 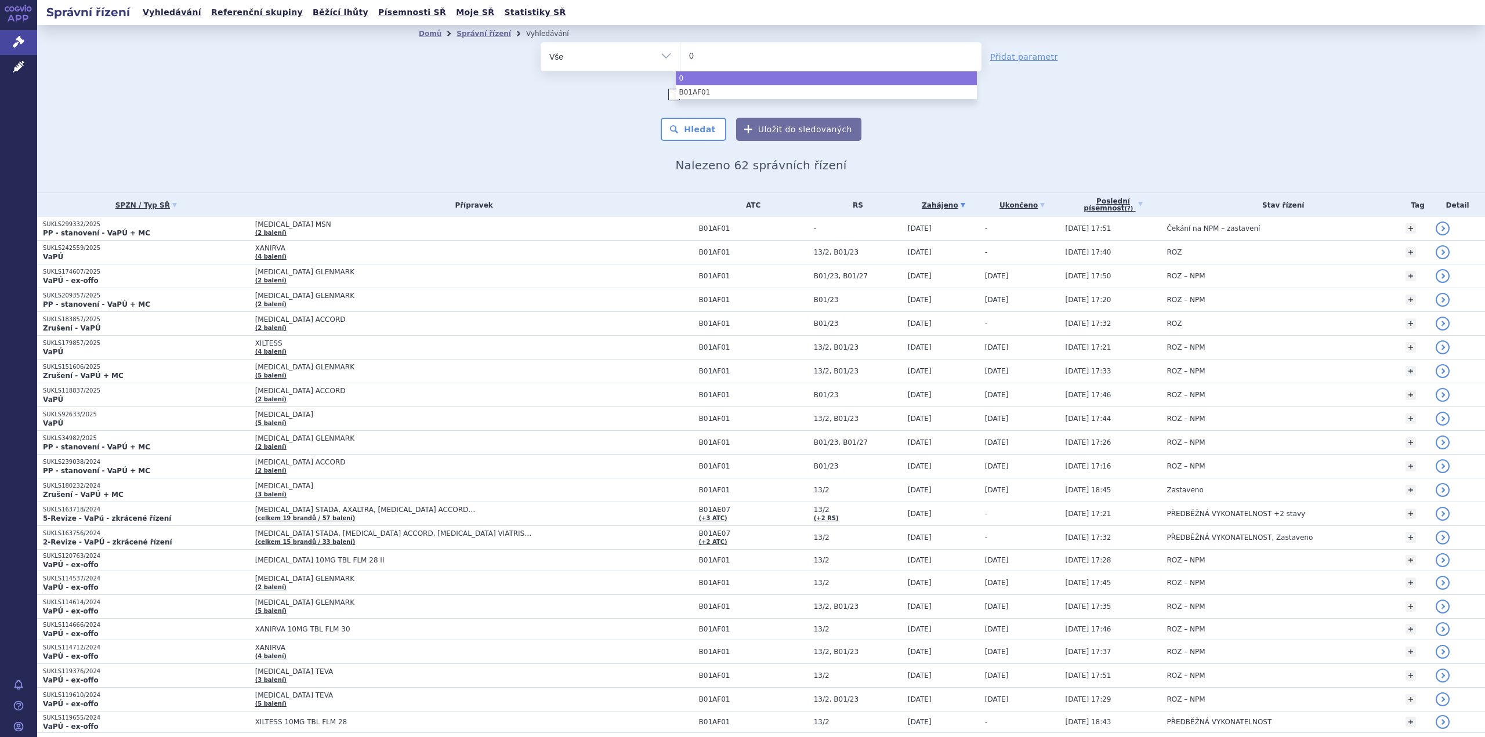 What do you see at coordinates (146, 415) in the screenshot?
I see `p: SUKLS92633/2025` at bounding box center [146, 415].